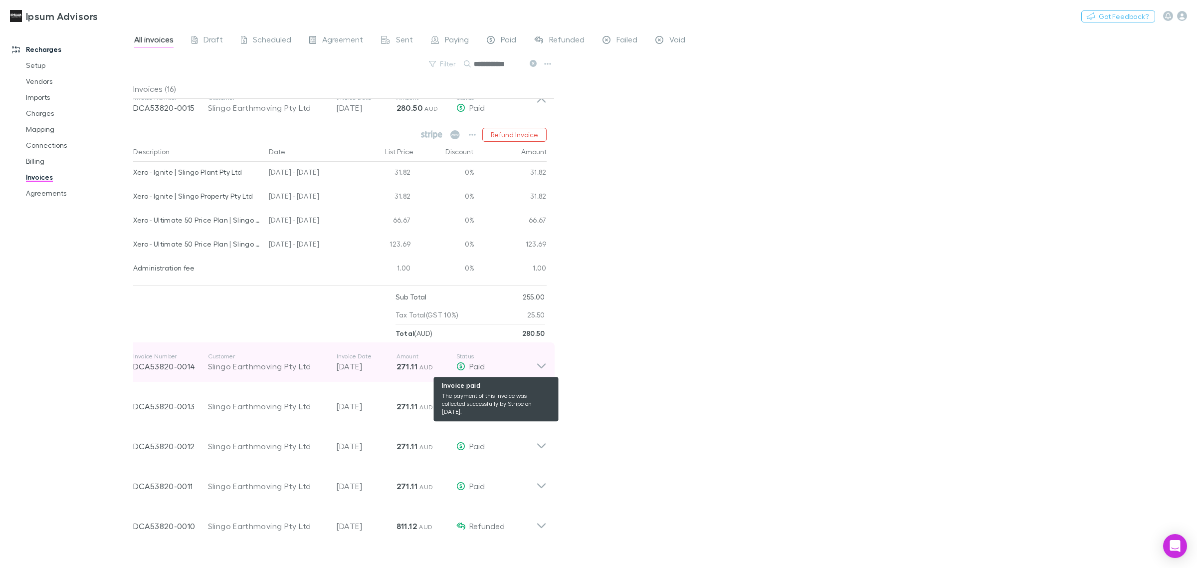 The width and height of the screenshot is (1197, 568). What do you see at coordinates (197, 196) in the screenshot?
I see `div: Xero - Ignite | Slingo Property Pty Ltd` at bounding box center [197, 196].